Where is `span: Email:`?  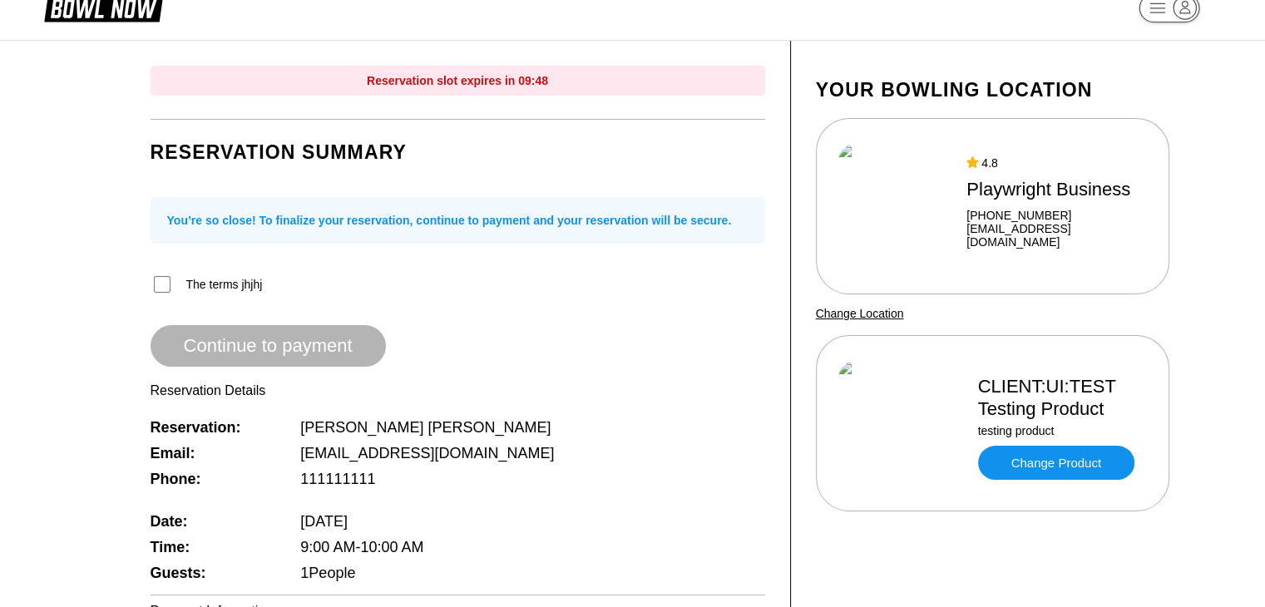
span: Email: is located at coordinates (212, 453).